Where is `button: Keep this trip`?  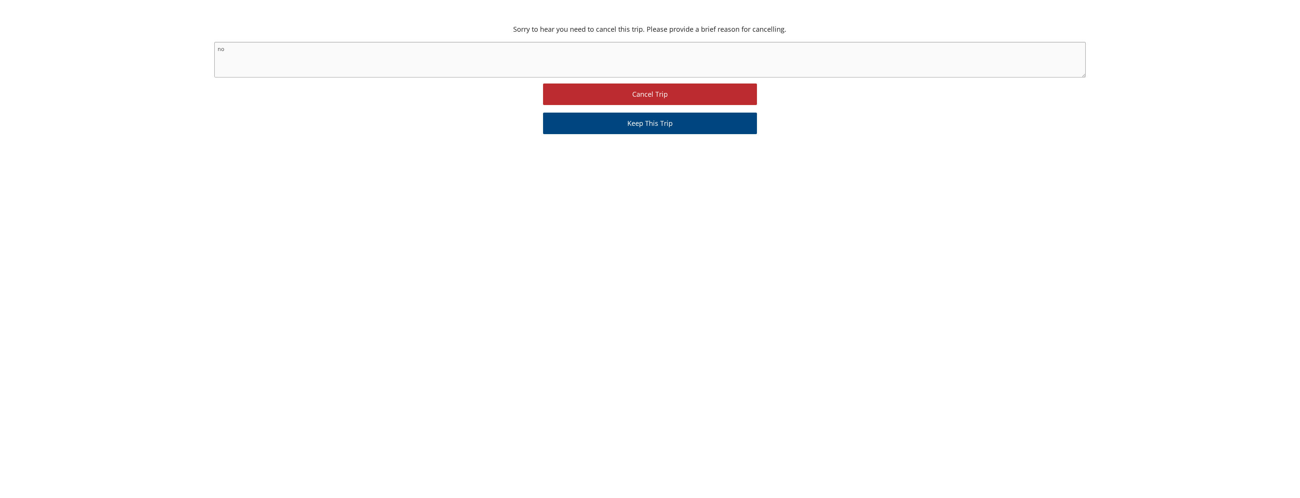 button: Keep this trip is located at coordinates (650, 123).